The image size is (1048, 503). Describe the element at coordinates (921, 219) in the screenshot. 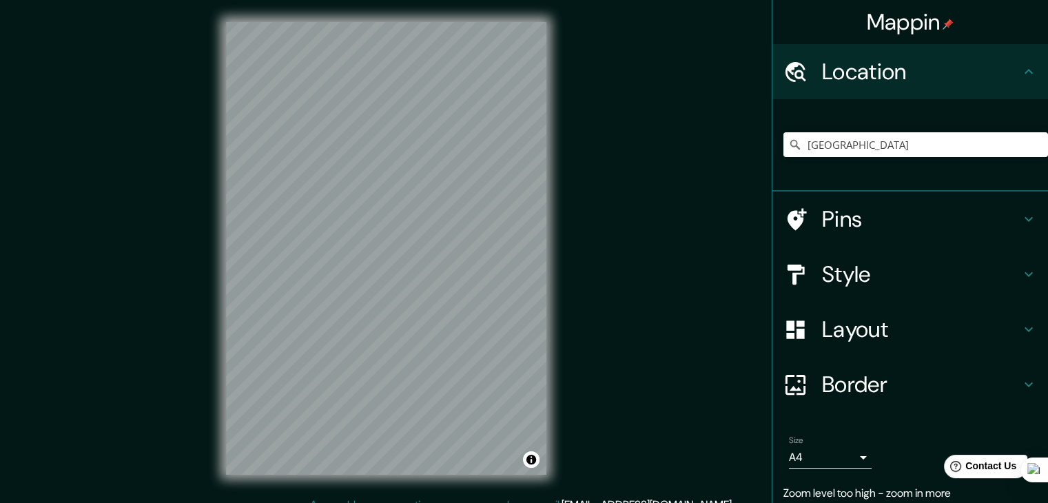

I see `h4: Pins` at that location.